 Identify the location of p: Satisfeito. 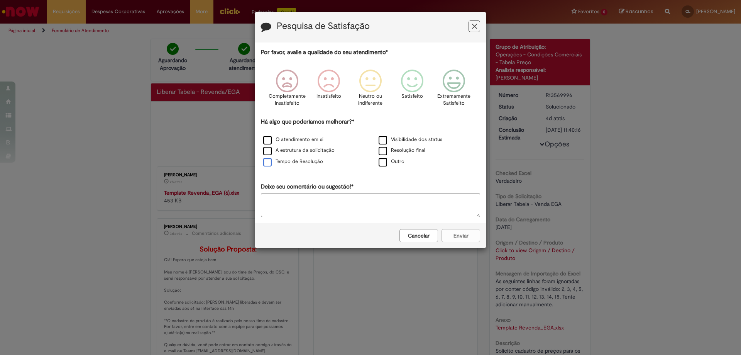
(412, 96).